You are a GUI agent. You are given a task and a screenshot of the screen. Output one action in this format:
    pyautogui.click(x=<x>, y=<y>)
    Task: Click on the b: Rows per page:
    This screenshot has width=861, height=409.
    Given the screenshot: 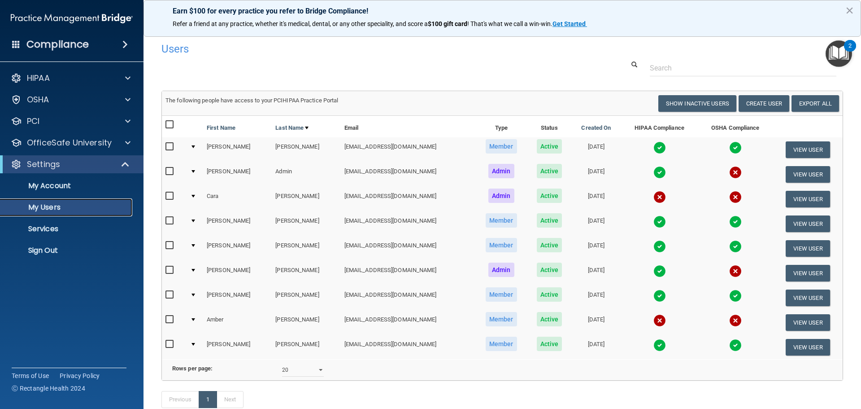 What is the action you would take?
    pyautogui.click(x=192, y=368)
    